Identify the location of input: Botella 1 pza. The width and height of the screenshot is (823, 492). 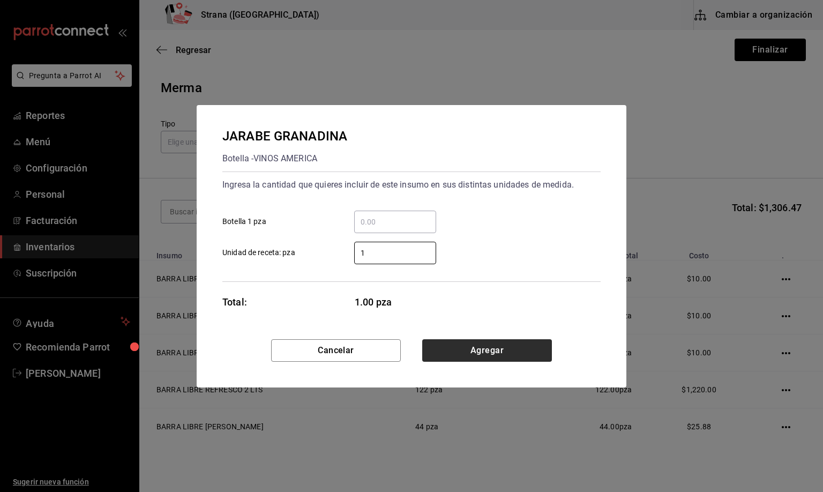
(395, 222).